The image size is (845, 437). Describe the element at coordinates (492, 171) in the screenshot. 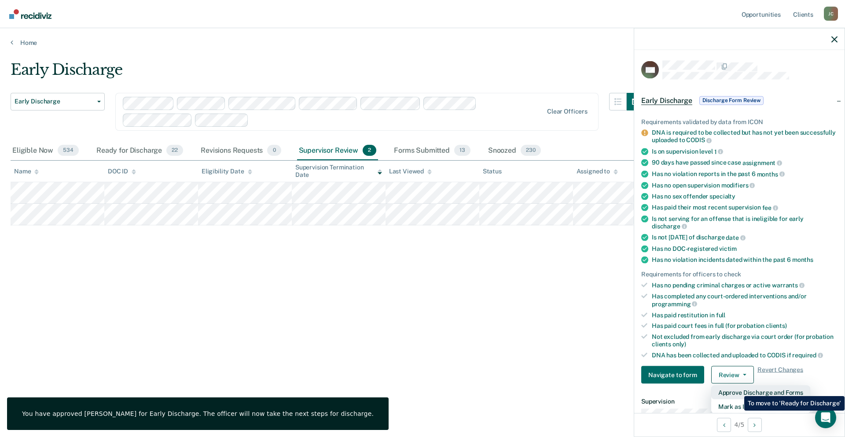

I see `div: Status` at that location.